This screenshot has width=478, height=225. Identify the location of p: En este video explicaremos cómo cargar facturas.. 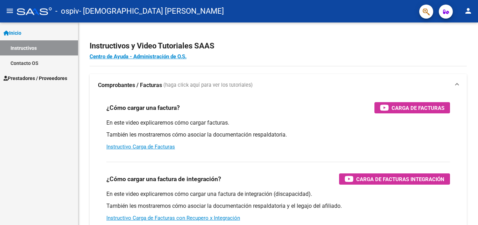
(278, 123).